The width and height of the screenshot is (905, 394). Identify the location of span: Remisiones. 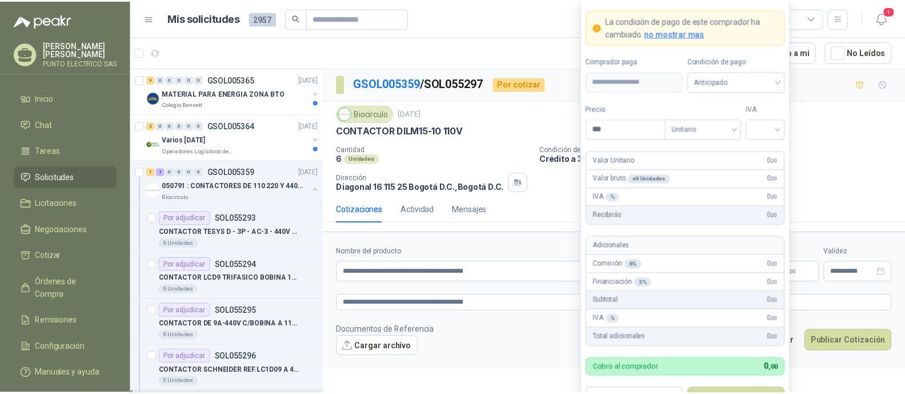
(57, 321).